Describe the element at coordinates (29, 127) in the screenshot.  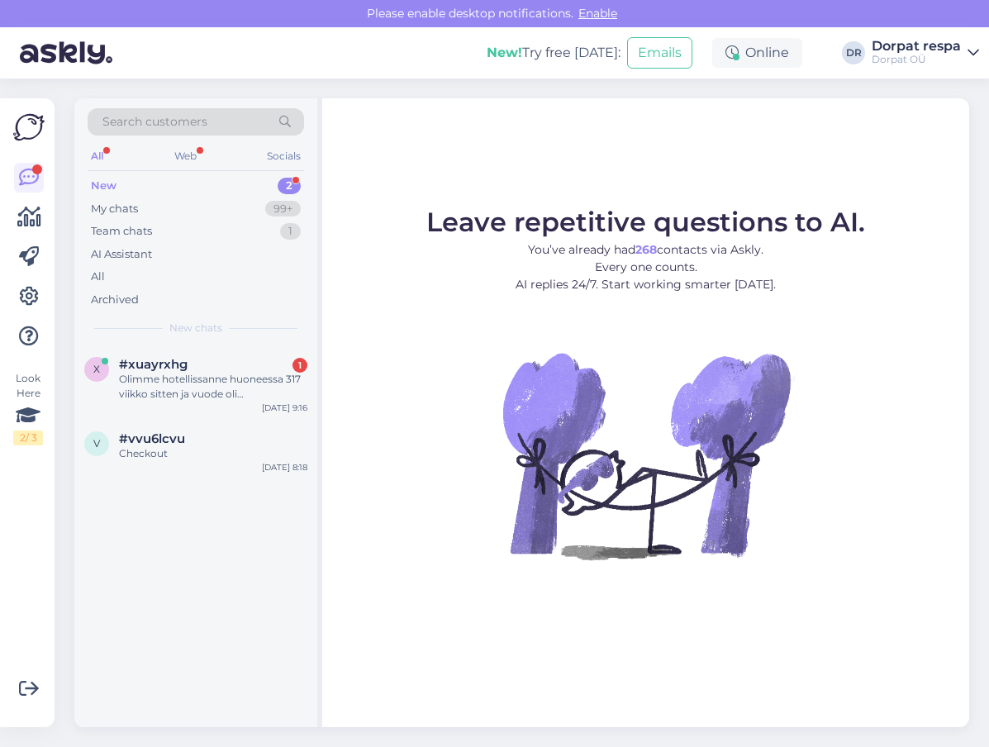
I see `img: Askly Logo` at that location.